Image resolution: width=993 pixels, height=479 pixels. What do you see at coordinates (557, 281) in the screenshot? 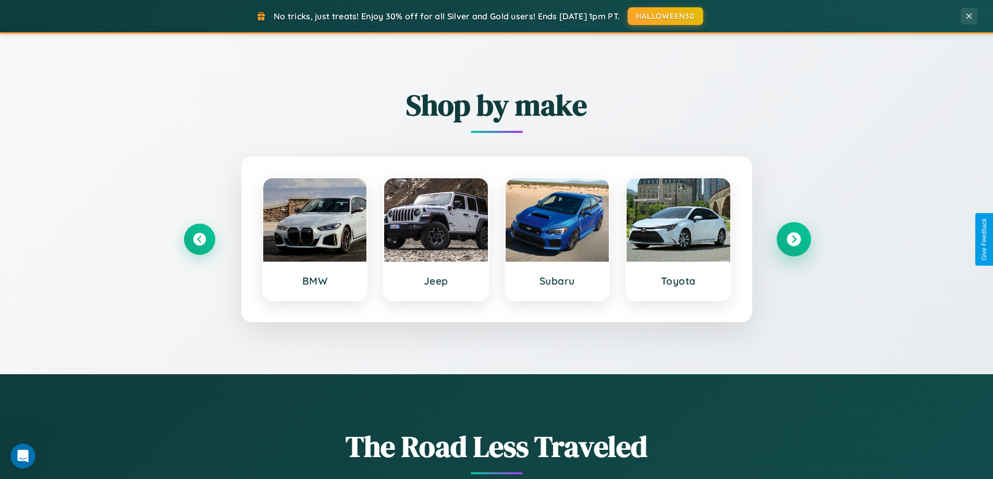
I see `h3: Subaru` at bounding box center [557, 281].